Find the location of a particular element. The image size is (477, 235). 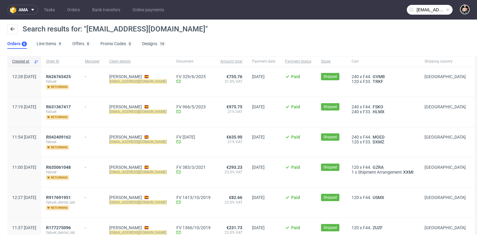

a: USMX is located at coordinates (379, 198).